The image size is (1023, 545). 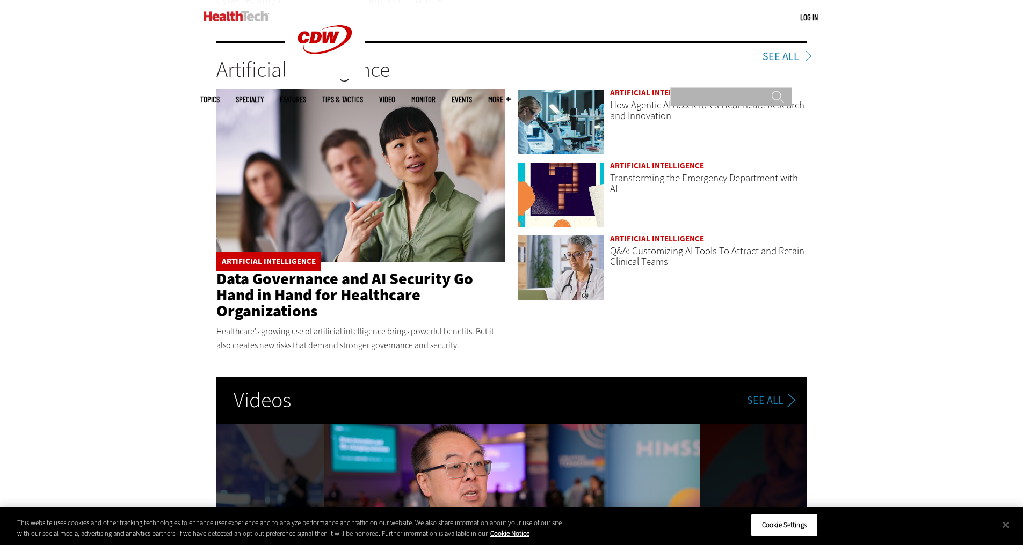 What do you see at coordinates (293, 99) in the screenshot?
I see `a: Features` at bounding box center [293, 99].